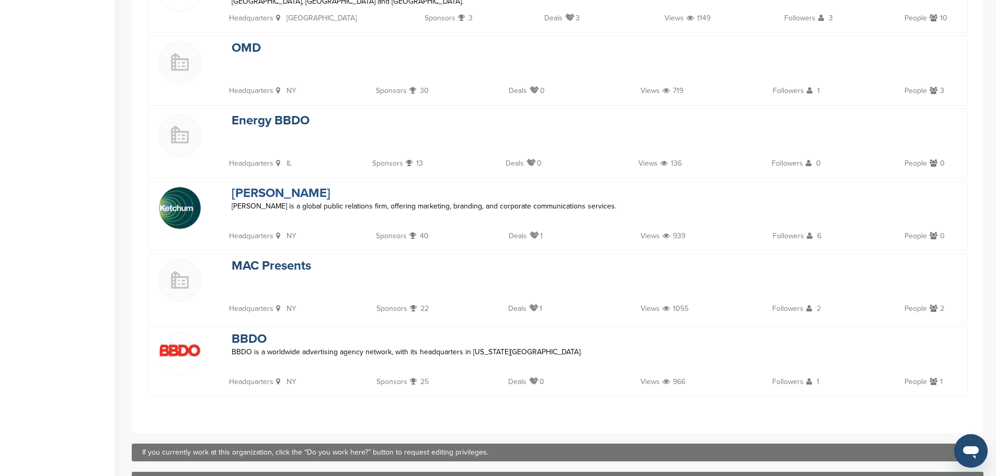  What do you see at coordinates (271, 266) in the screenshot?
I see `a: MAC Presents` at bounding box center [271, 266].